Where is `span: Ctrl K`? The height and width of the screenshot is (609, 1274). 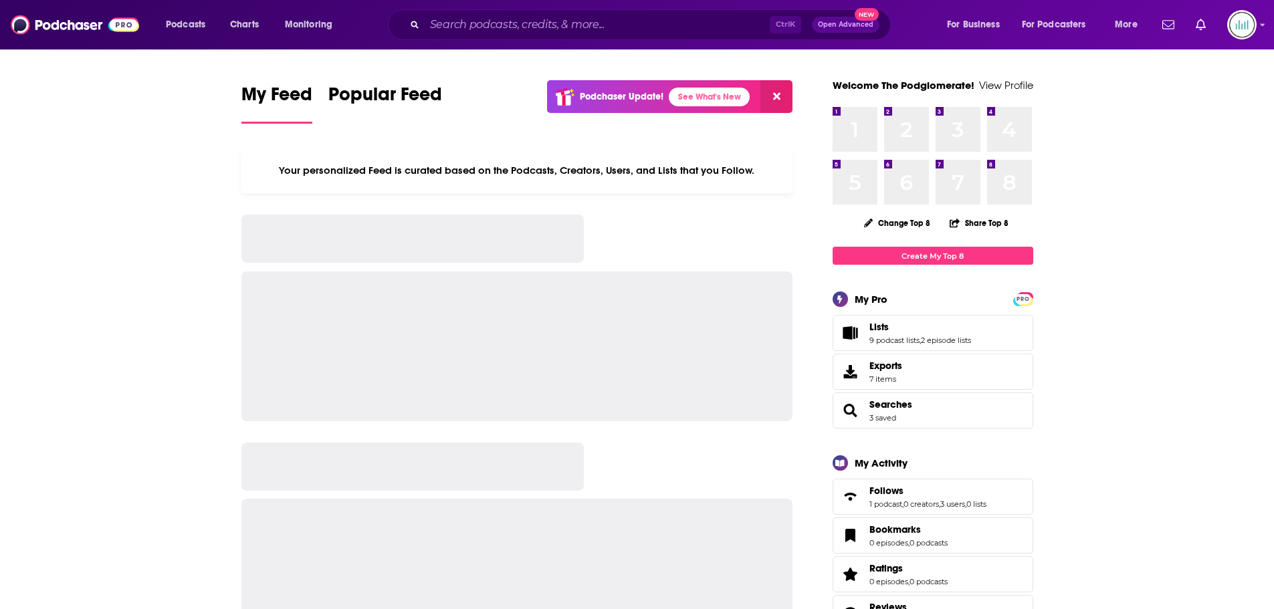
span: Ctrl K is located at coordinates (785, 25).